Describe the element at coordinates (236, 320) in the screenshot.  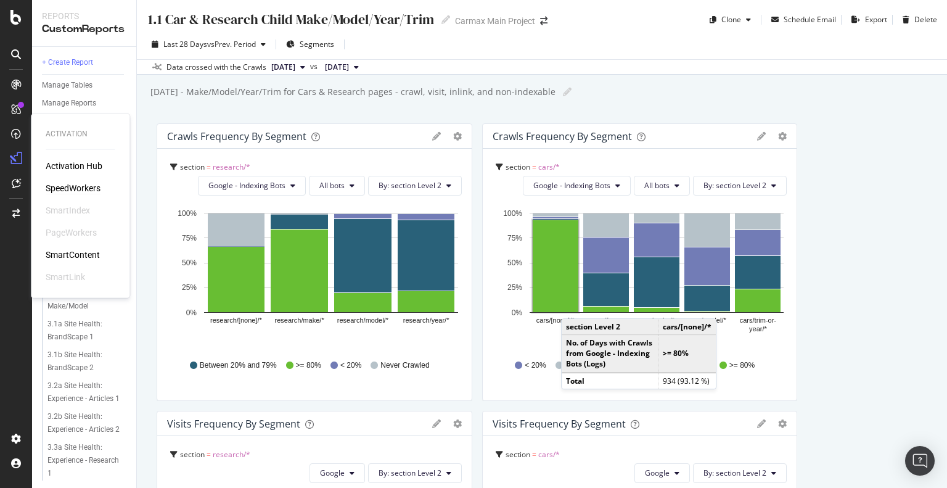
I see `text: research/[none]/*` at that location.